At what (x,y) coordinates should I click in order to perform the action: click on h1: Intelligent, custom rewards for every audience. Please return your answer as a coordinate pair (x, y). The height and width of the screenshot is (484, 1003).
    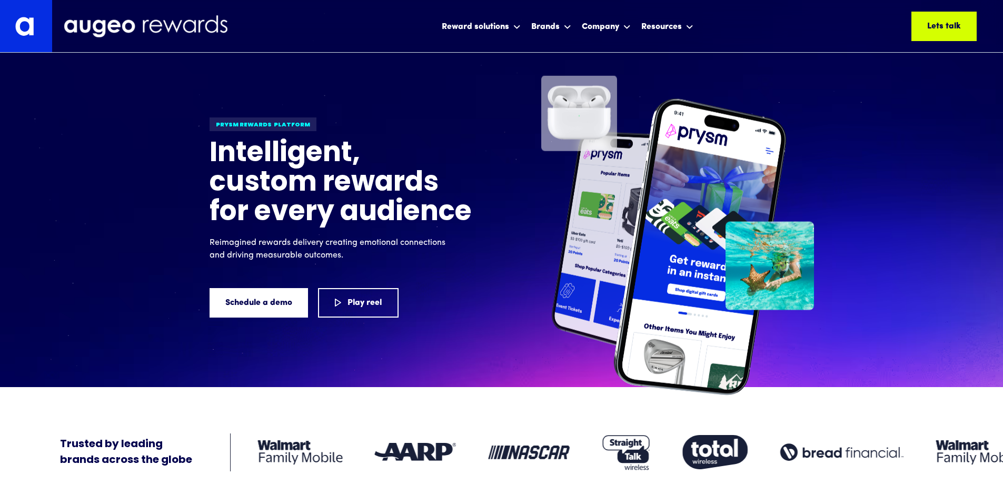
    Looking at the image, I should click on (341, 184).